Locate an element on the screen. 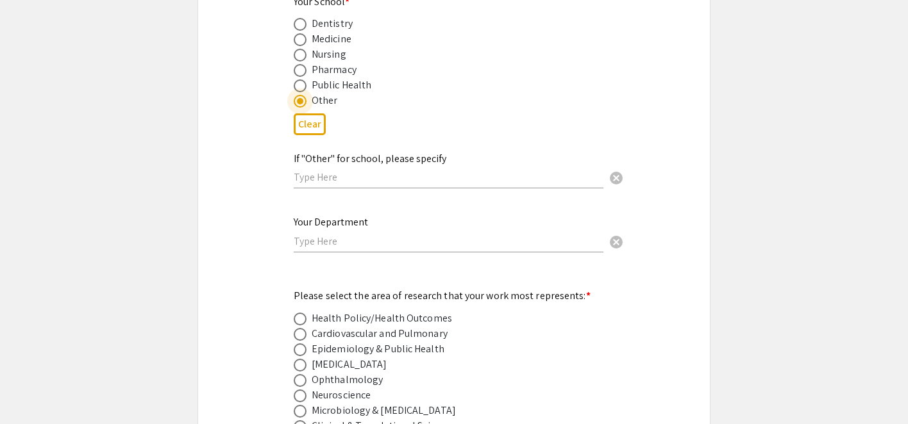 The height and width of the screenshot is (424, 908). div: Health Policy/Health Outcomes is located at coordinates (381, 319).